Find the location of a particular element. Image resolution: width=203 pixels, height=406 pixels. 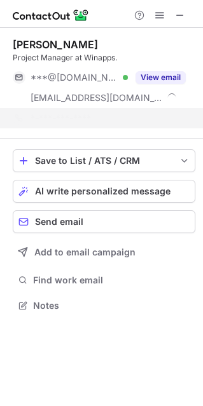

span: Find work email is located at coordinates (111, 280).